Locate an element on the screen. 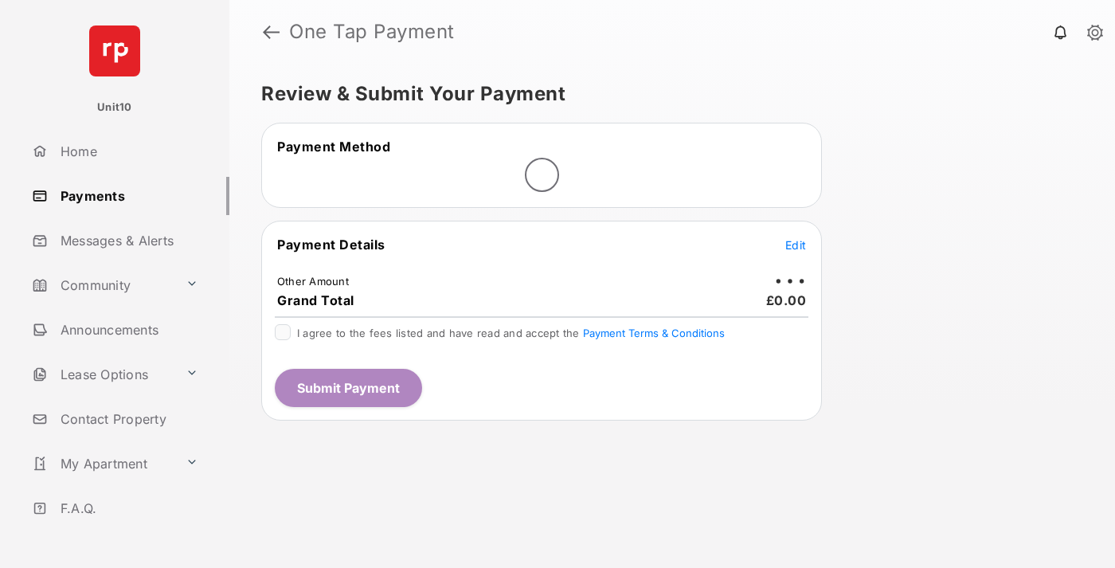 Image resolution: width=1115 pixels, height=568 pixels. a: Messages & Alerts is located at coordinates (127, 240).